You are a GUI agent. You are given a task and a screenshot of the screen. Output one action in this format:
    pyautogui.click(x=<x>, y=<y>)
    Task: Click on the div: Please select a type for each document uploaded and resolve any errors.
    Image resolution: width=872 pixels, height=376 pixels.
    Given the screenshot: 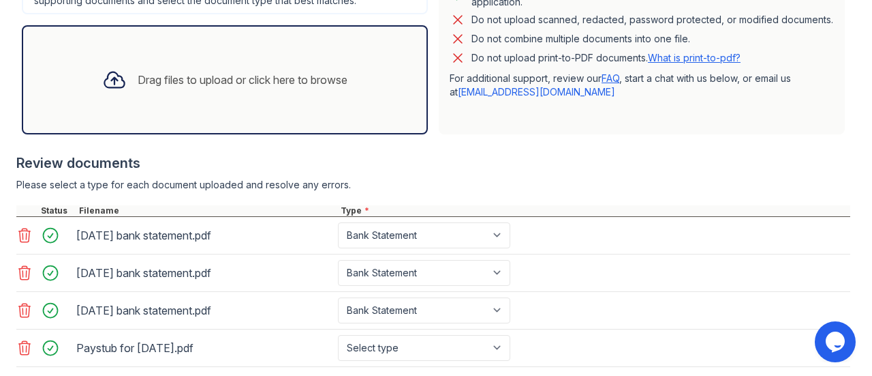 What is the action you would take?
    pyautogui.click(x=433, y=185)
    